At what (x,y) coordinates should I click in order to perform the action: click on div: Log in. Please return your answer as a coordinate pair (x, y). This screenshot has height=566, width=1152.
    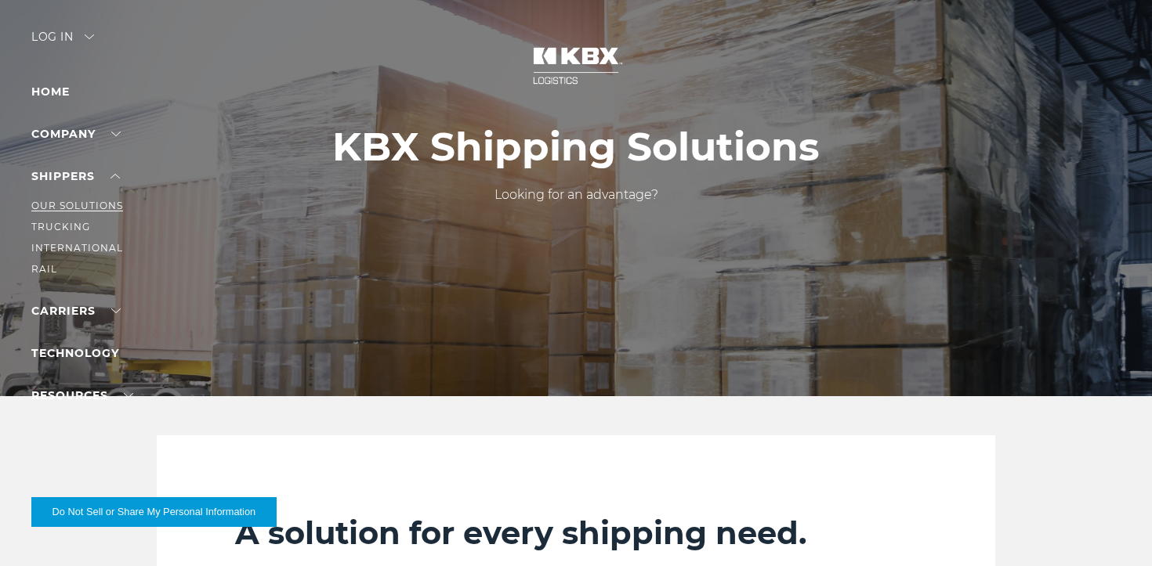
    Looking at the image, I should click on (63, 42).